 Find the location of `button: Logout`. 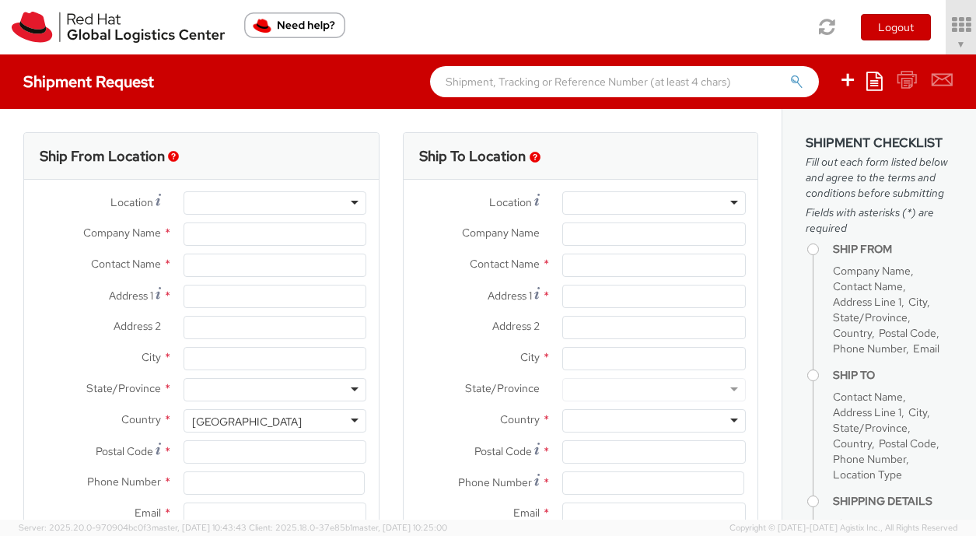

button: Logout is located at coordinates (896, 27).